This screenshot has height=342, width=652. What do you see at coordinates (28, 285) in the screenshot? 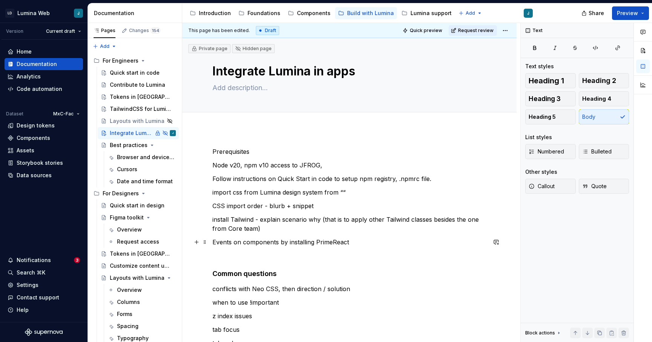
I see `div: Settings` at bounding box center [28, 285].